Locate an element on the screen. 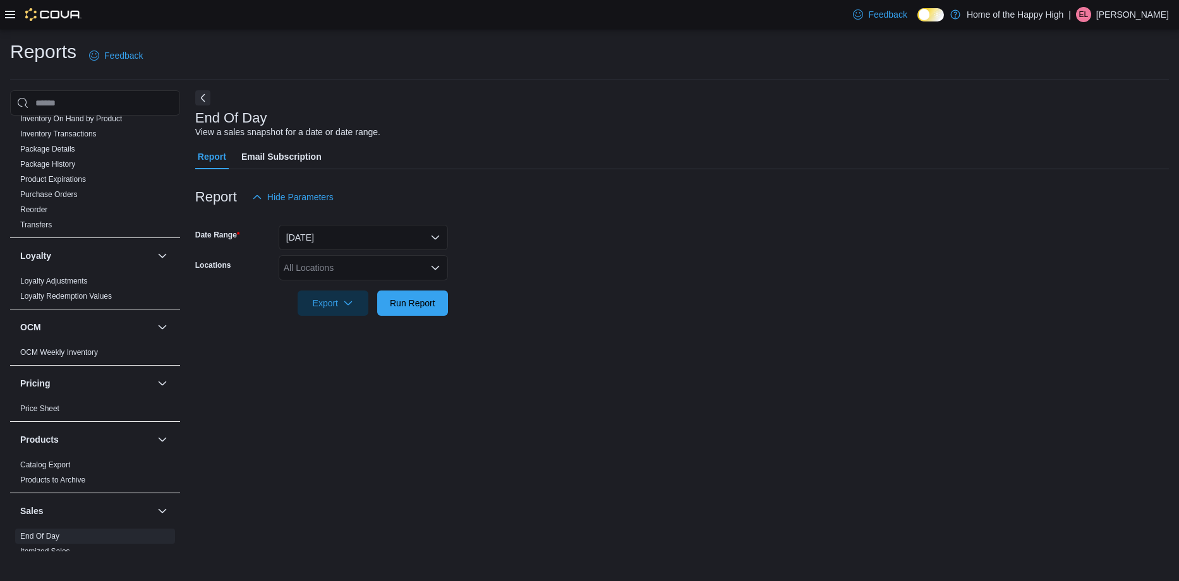  span: Product Expirations is located at coordinates (53, 179).